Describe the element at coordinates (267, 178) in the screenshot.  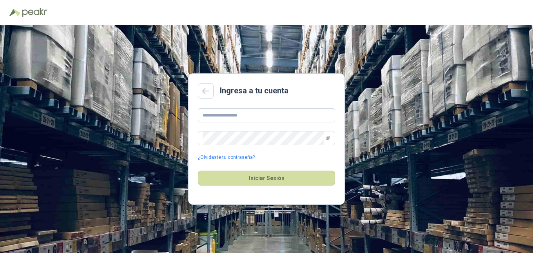
I see `button: Iniciar Sesión` at that location.